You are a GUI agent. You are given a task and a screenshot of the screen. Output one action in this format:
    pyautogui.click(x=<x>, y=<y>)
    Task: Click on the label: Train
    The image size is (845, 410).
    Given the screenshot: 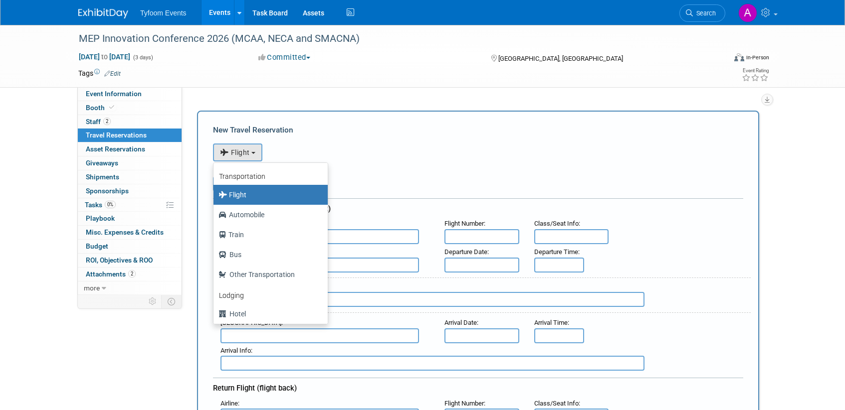 What is the action you would take?
    pyautogui.click(x=268, y=235)
    